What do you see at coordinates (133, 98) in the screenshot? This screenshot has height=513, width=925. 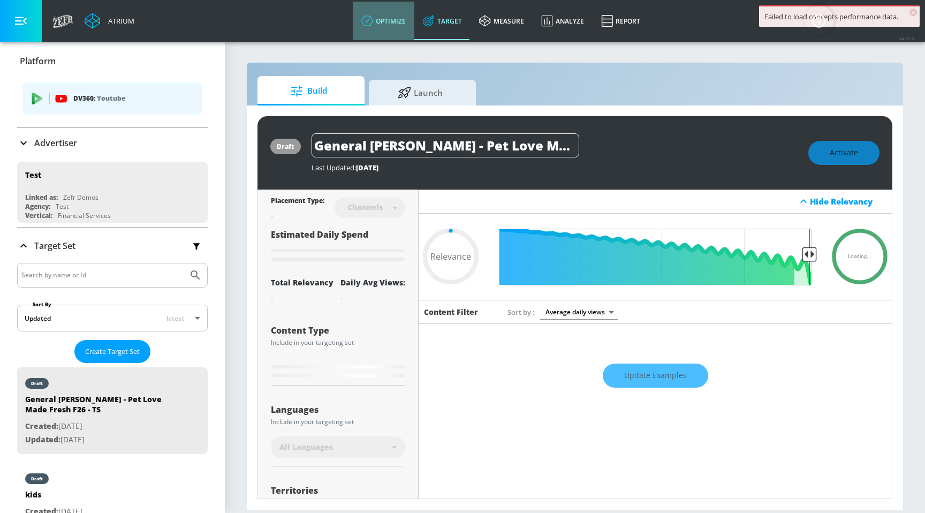 I see `p: DV360:` at bounding box center [133, 98].